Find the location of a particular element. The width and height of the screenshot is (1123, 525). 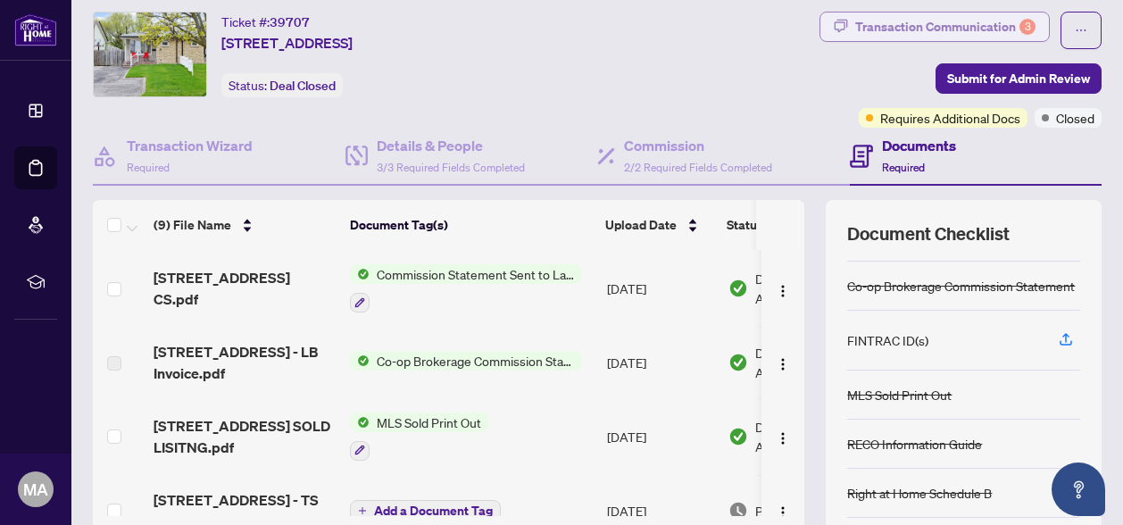

span: MA is located at coordinates (36, 489).